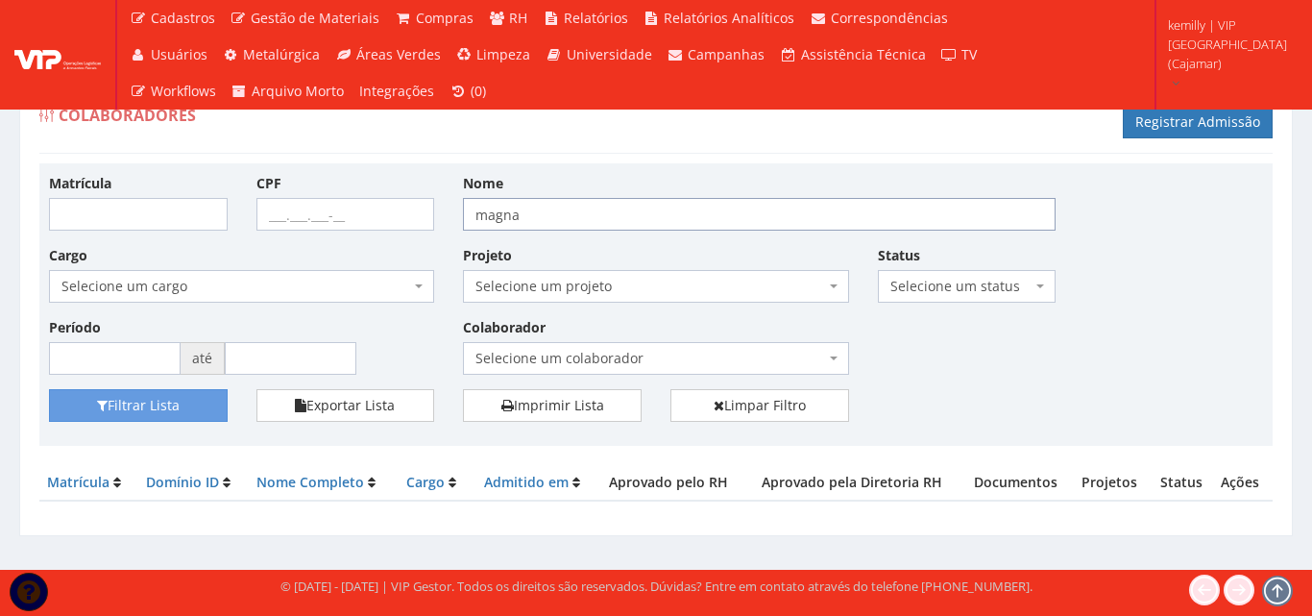 Image resolution: width=1312 pixels, height=616 pixels. I want to click on span: Assistência Técnica, so click(864, 54).